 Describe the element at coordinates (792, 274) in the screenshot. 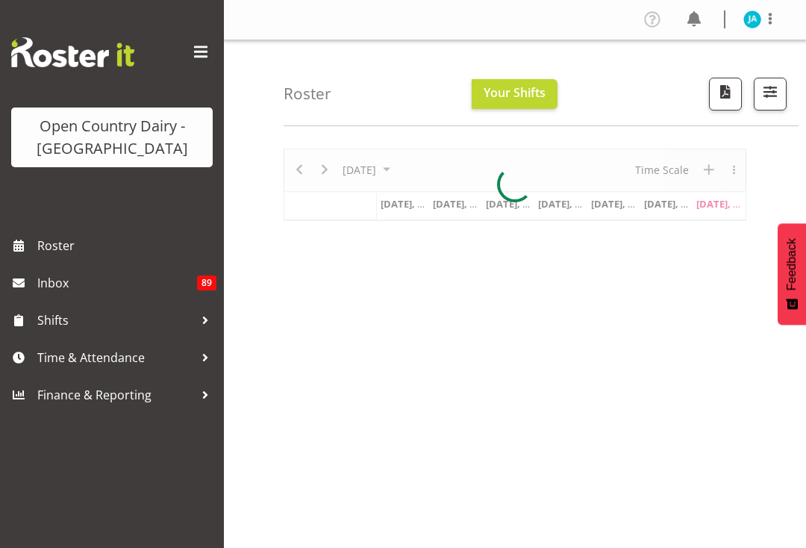

I see `button: Feedback - Show survey` at that location.